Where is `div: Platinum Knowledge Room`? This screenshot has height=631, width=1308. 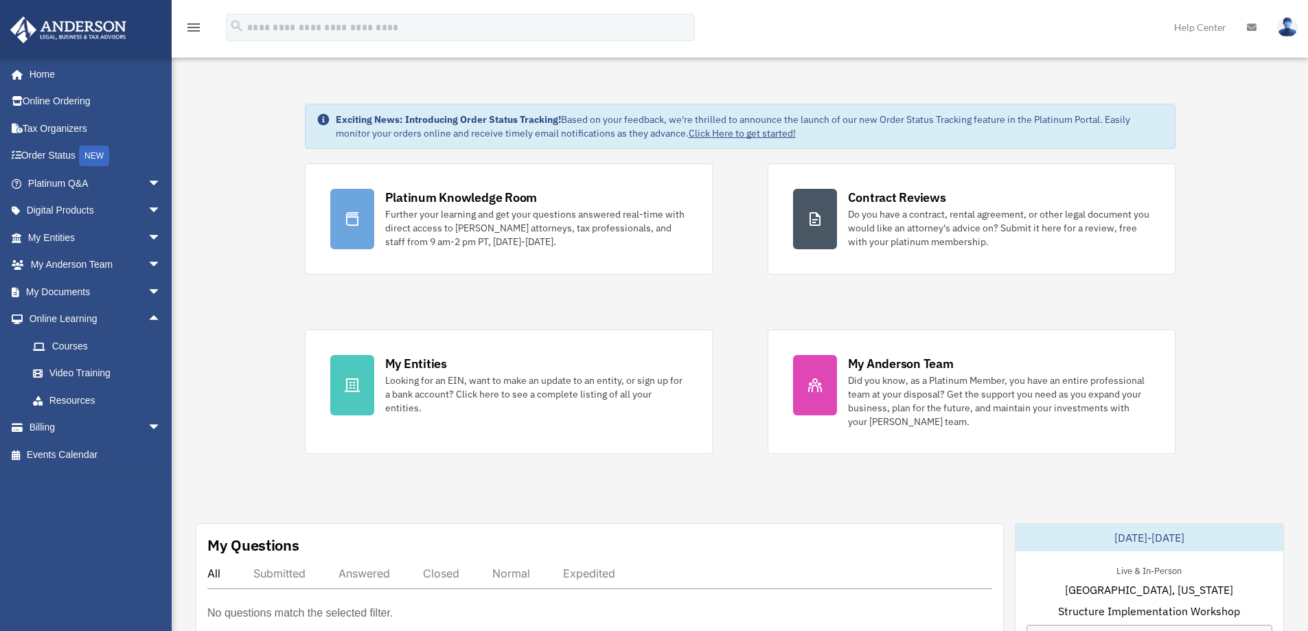
div: Platinum Knowledge Room is located at coordinates (461, 197).